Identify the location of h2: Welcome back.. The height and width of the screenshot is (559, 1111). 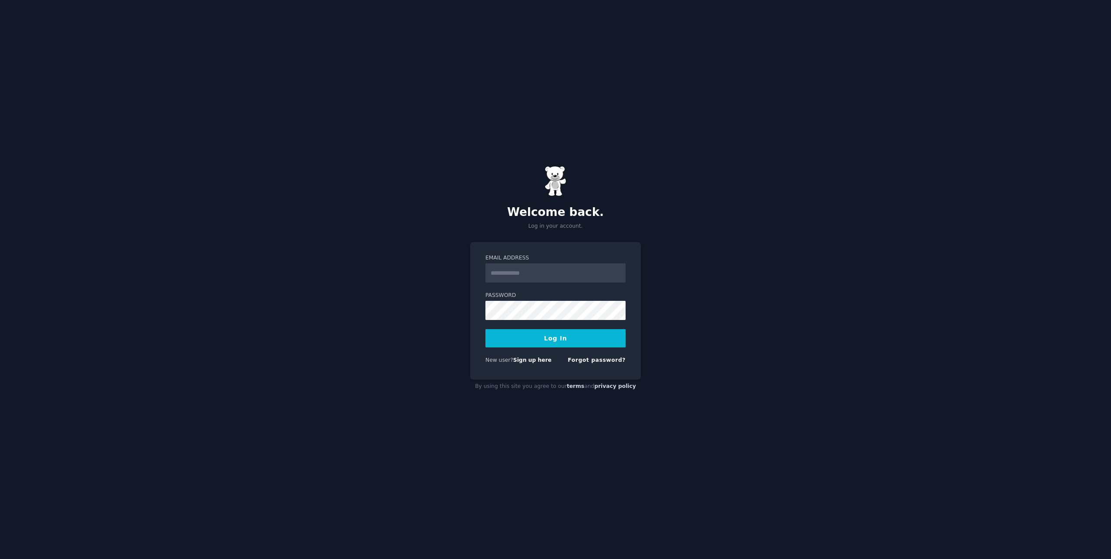
(555, 212).